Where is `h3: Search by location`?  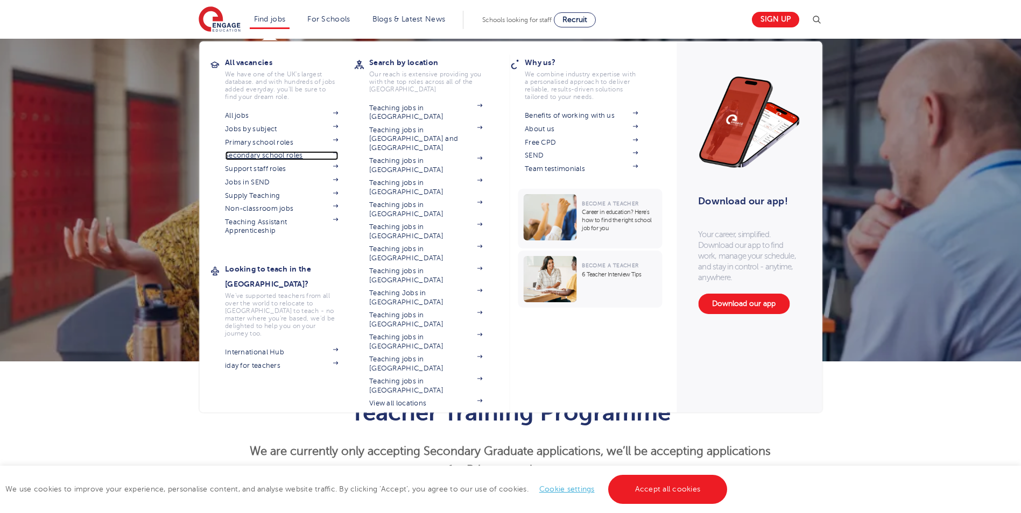
h3: Search by location is located at coordinates (434, 62).